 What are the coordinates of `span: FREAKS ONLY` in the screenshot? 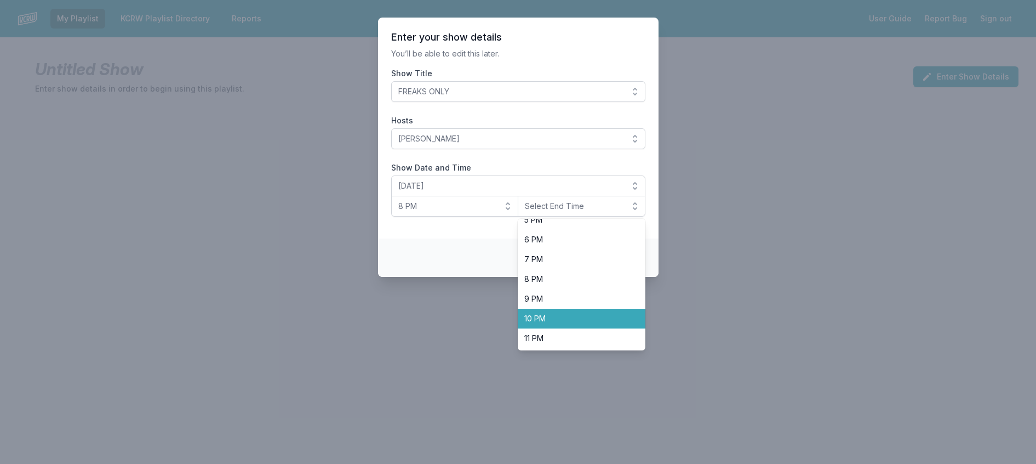 It's located at (511, 92).